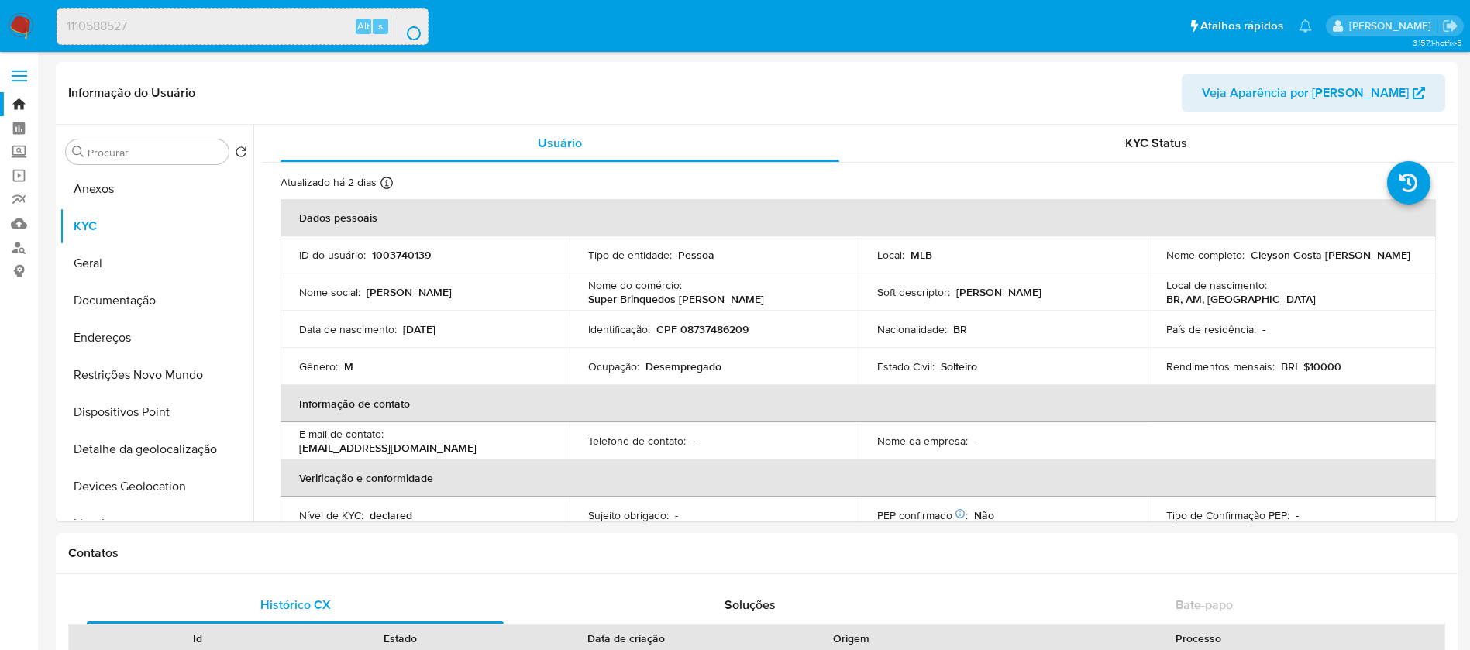 The width and height of the screenshot is (1470, 650). I want to click on p: Não, so click(984, 515).